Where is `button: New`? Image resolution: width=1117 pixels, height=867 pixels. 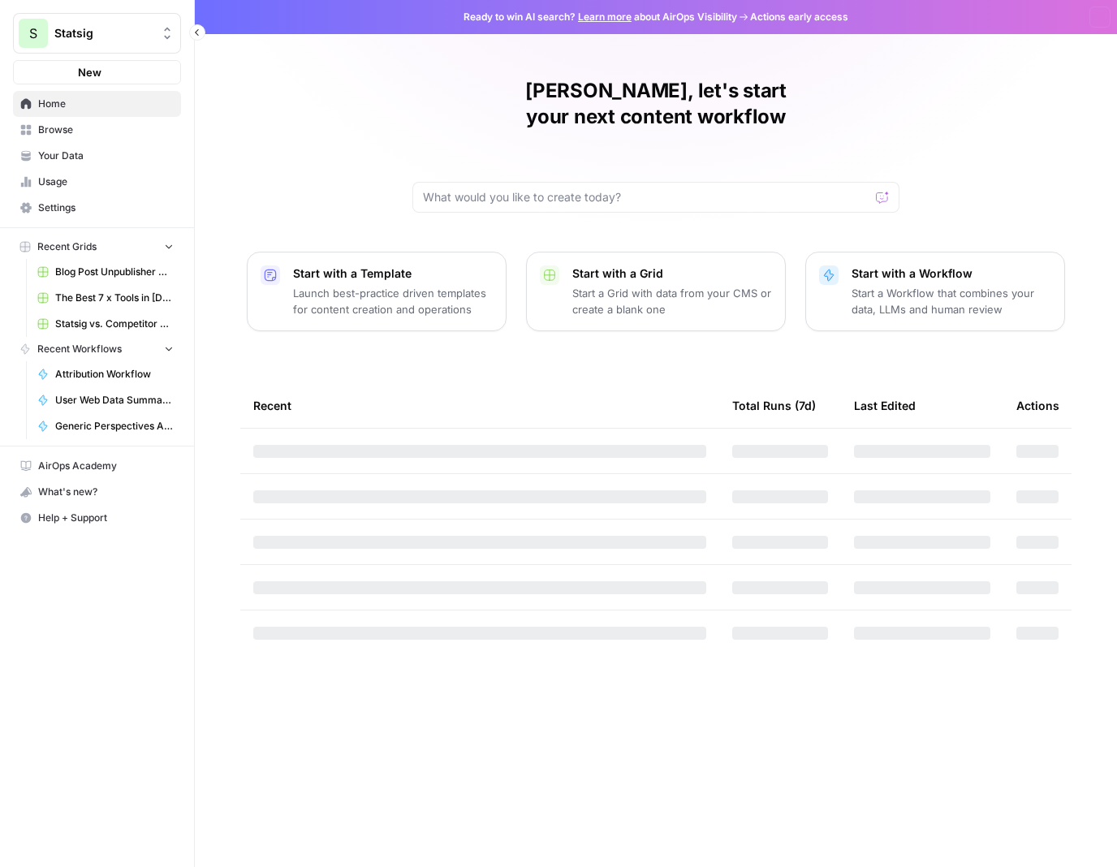 button: New is located at coordinates (97, 72).